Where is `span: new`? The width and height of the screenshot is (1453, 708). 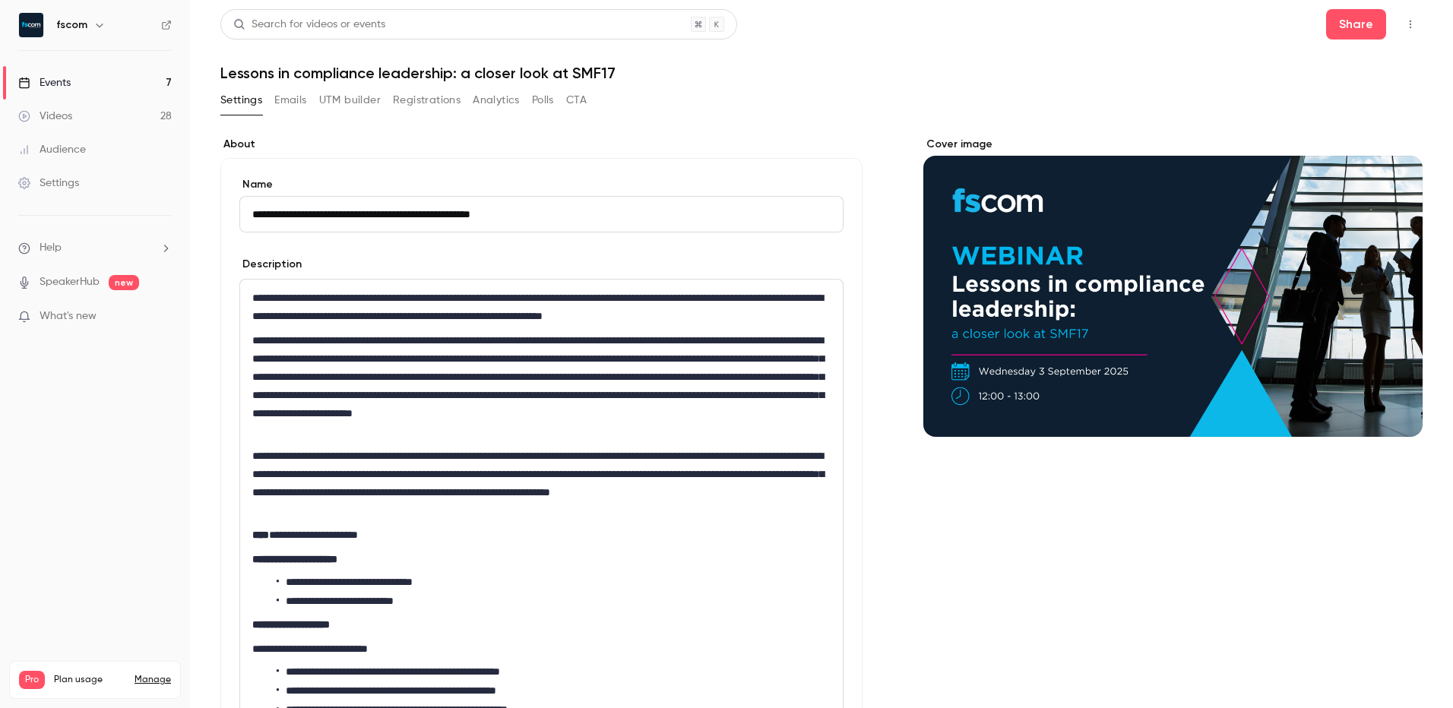 span: new is located at coordinates (124, 283).